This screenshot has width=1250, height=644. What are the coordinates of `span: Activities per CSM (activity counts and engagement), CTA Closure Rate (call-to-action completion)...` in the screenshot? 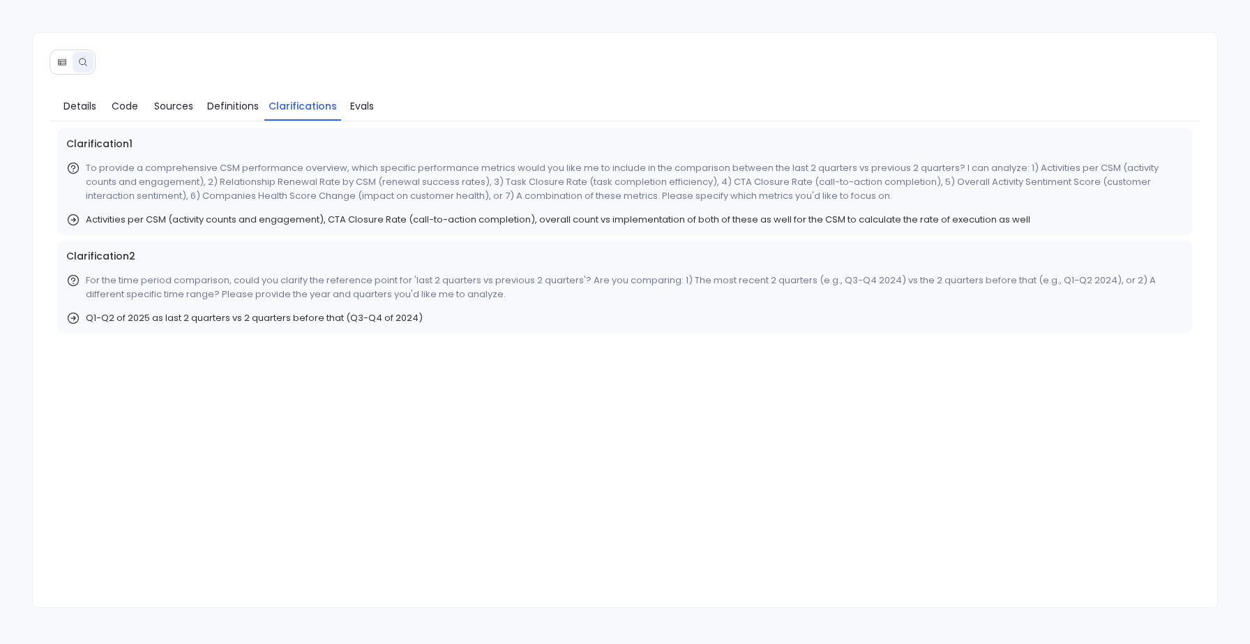 It's located at (558, 220).